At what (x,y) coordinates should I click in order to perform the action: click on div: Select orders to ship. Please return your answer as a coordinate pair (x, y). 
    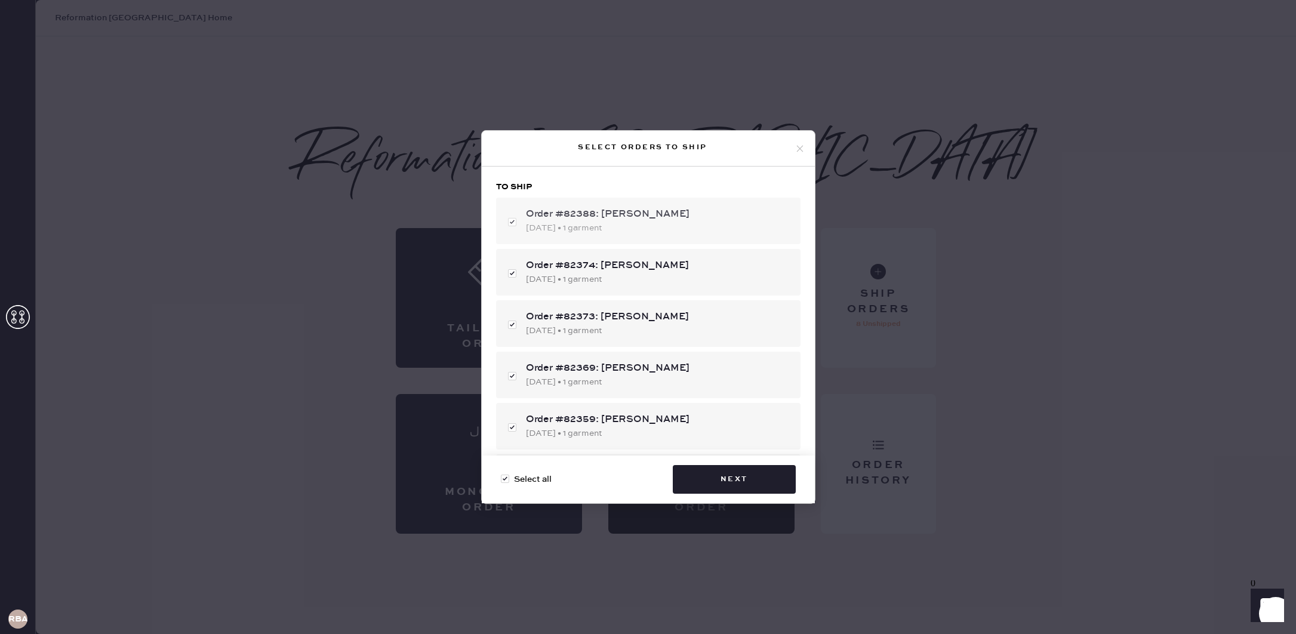
    Looking at the image, I should click on (643, 147).